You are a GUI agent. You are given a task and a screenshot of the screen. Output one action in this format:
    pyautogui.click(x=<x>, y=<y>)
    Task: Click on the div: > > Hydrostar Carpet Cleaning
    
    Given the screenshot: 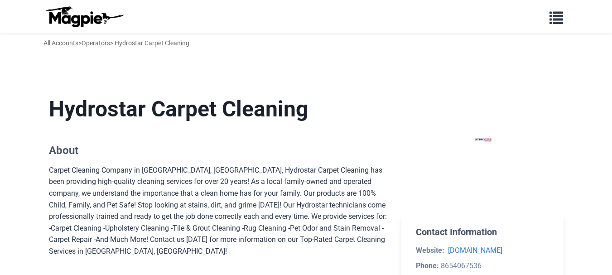 What is the action you would take?
    pyautogui.click(x=116, y=43)
    